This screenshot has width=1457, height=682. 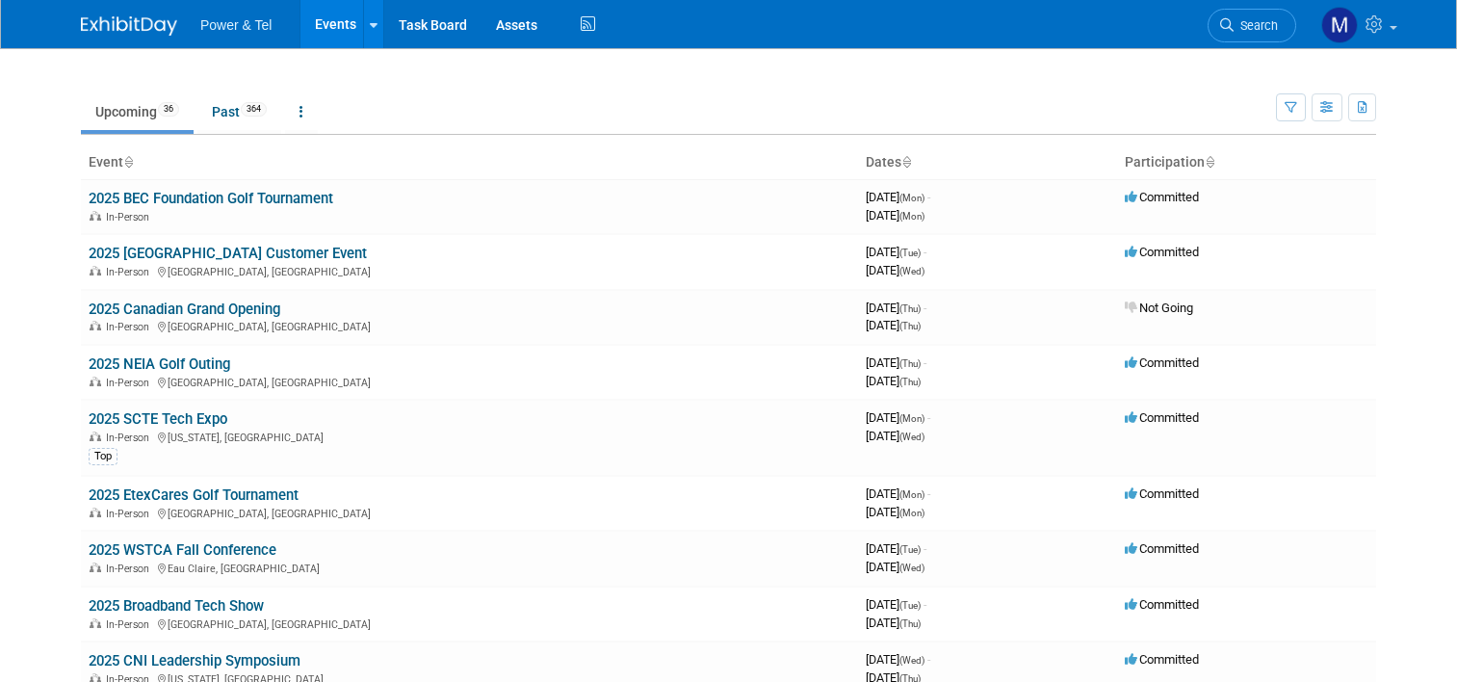 What do you see at coordinates (1252, 25) in the screenshot?
I see `a: Search` at bounding box center [1252, 25].